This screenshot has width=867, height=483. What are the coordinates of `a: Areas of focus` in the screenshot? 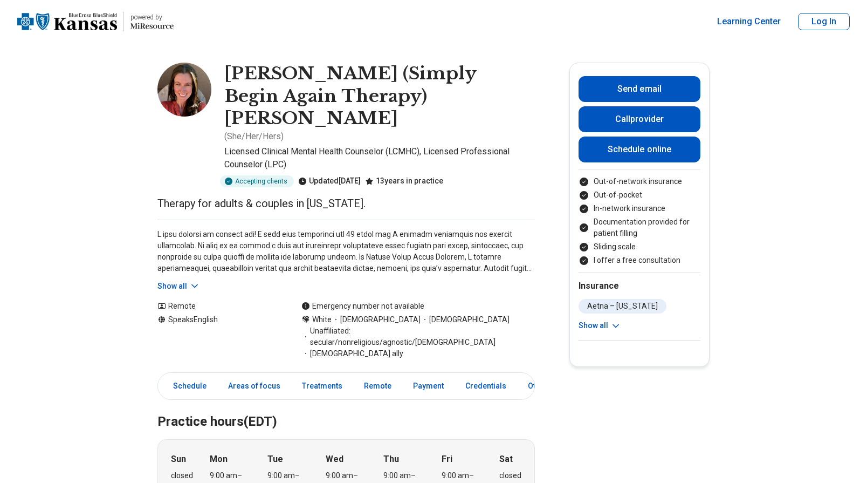 It's located at (254, 386).